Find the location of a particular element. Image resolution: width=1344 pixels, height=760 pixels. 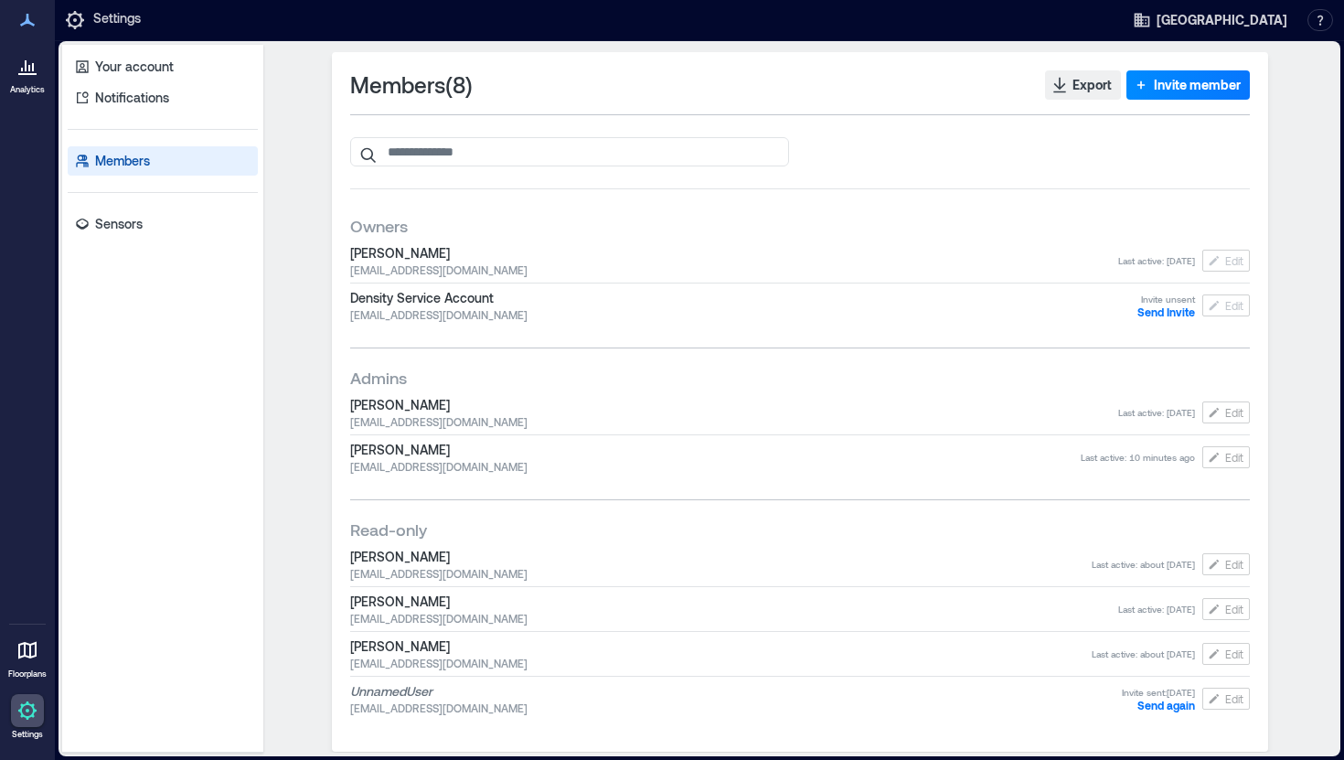

p: Floorplans is located at coordinates (27, 674).